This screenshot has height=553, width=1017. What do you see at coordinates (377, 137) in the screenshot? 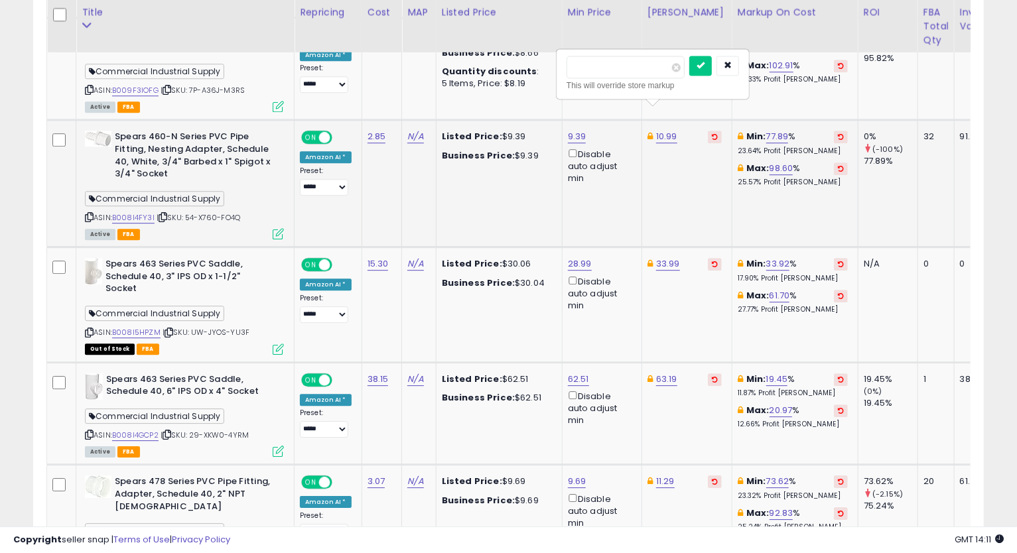
I see `a: 2.85` at bounding box center [377, 137].